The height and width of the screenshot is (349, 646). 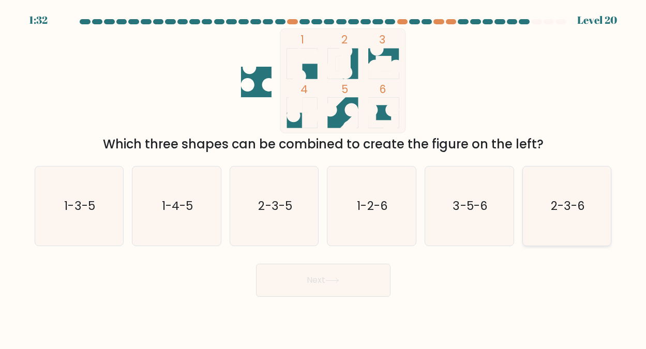 I want to click on tspan: 4, so click(x=304, y=89).